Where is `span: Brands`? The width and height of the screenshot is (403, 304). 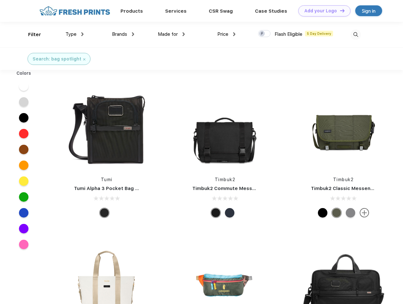
span: Brands is located at coordinates (120, 34).